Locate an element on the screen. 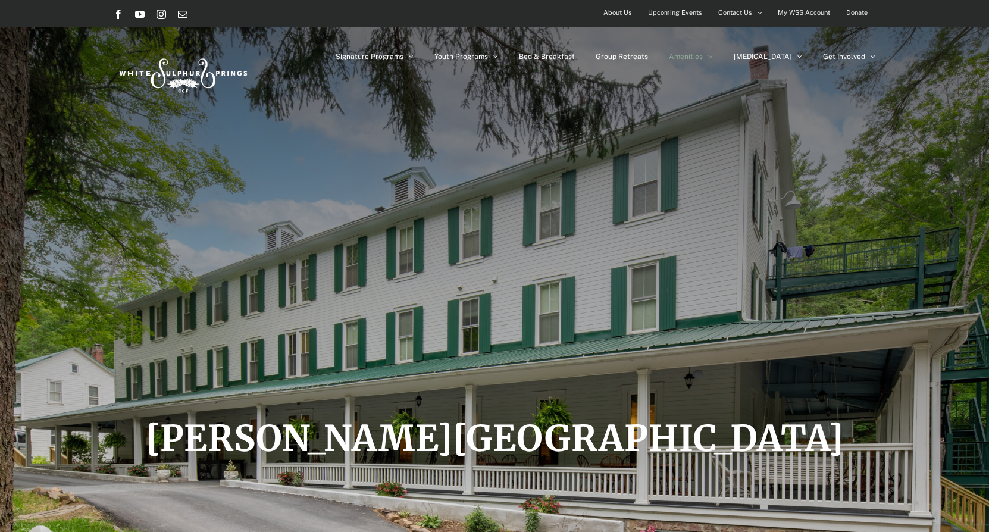  span: Bed & Breakfast is located at coordinates (547, 57).